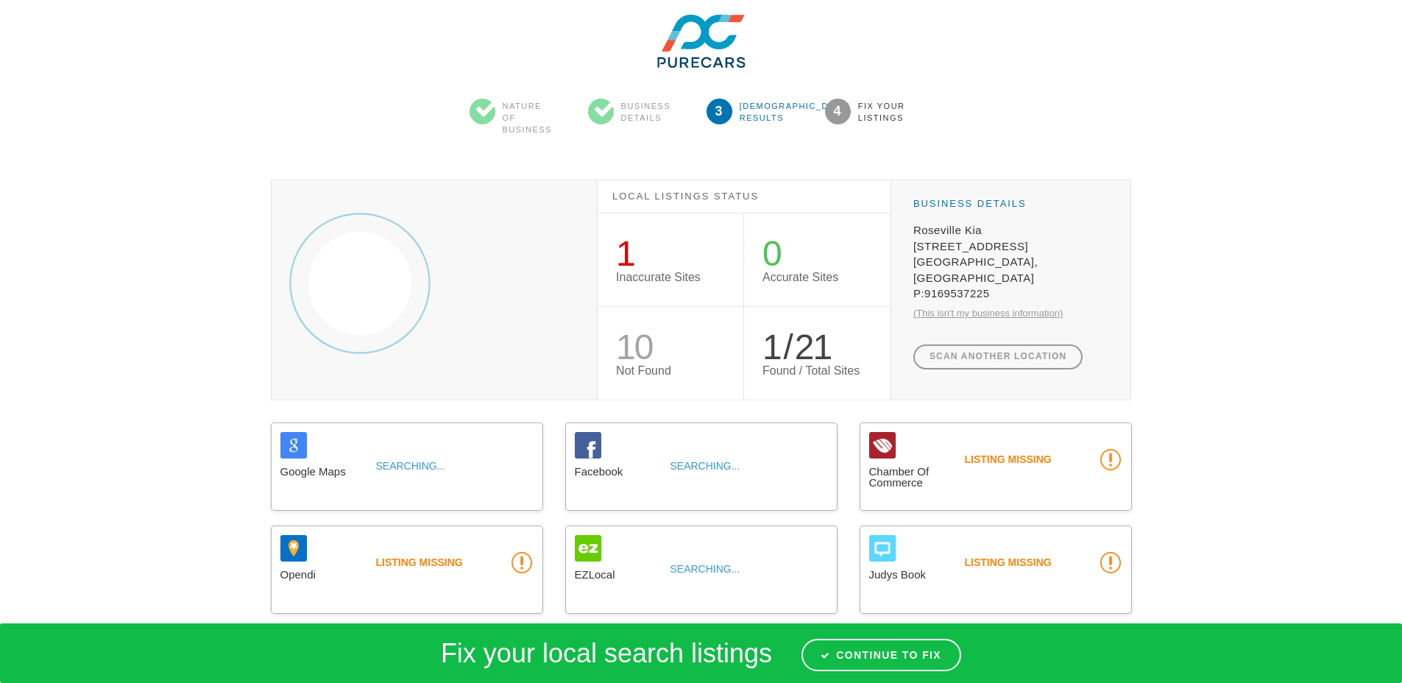 The image size is (1402, 683). I want to click on img: GsEXJj1dRr2yxwfCSclf.png, so click(701, 41).